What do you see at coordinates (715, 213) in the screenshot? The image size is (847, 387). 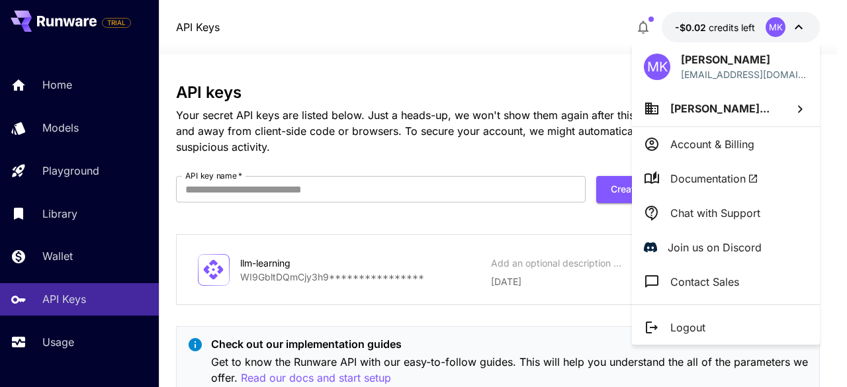 I see `p: Chat with Support` at bounding box center [715, 213].